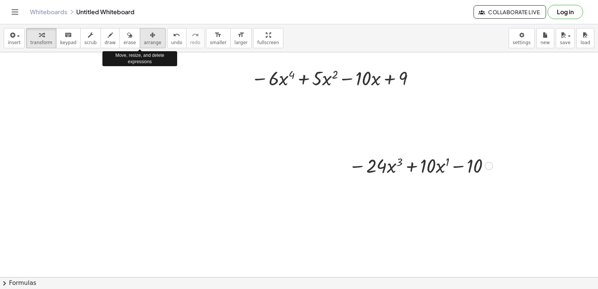 This screenshot has height=289, width=598. I want to click on button: format_sizesmaller, so click(218, 38).